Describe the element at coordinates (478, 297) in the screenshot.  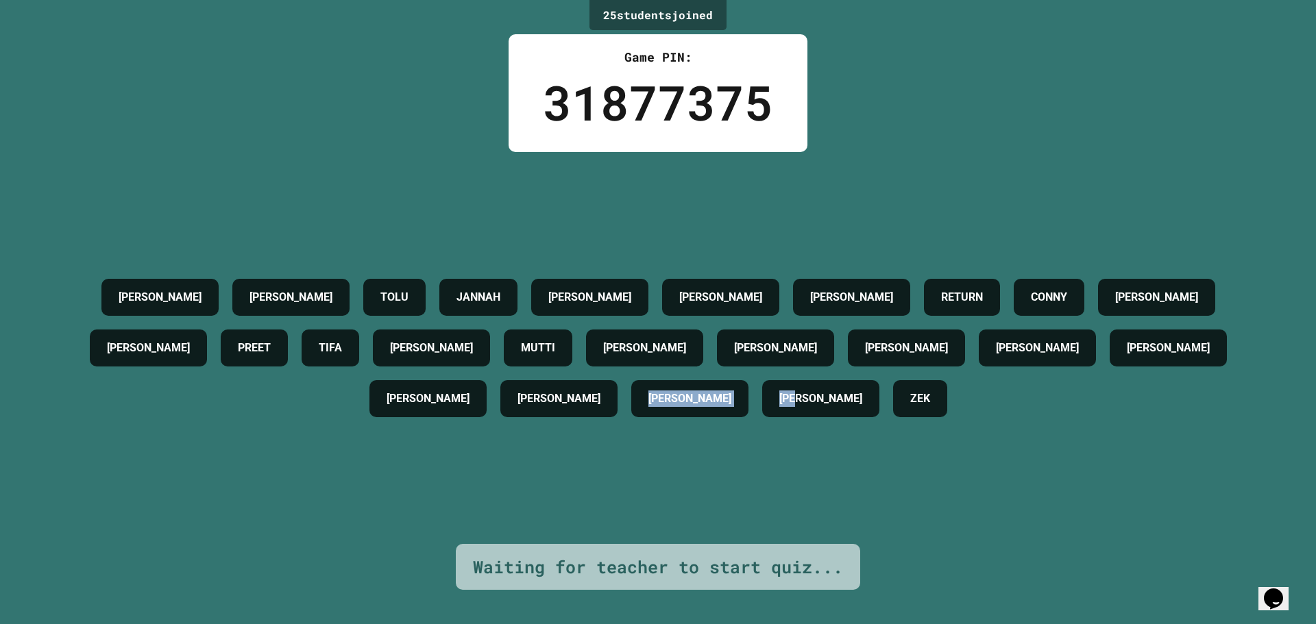
I see `h4: JANNAH` at that location.